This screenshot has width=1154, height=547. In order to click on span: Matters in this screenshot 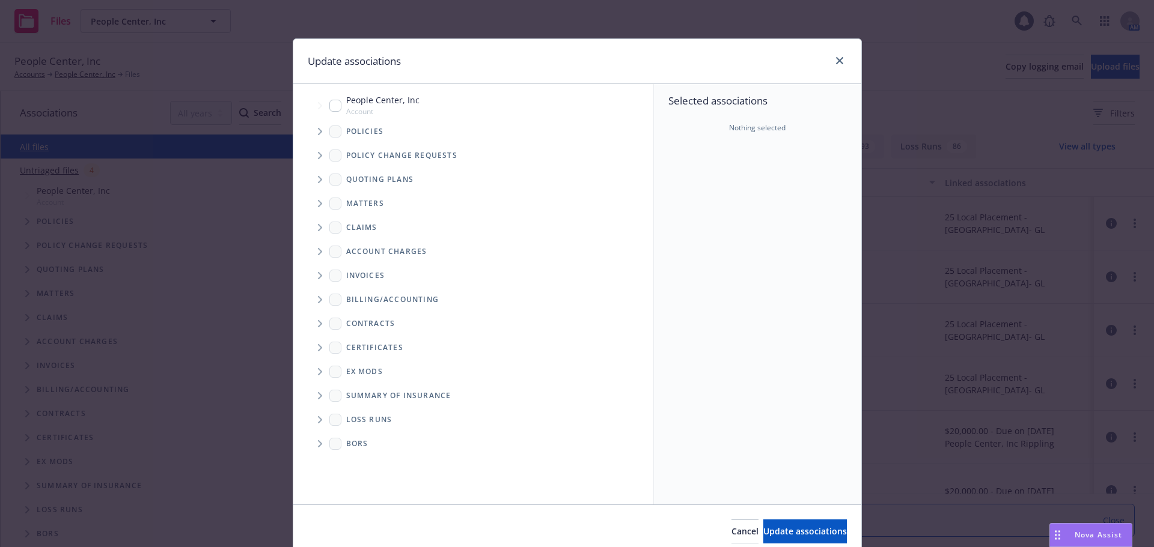, I will do `click(365, 204)`.